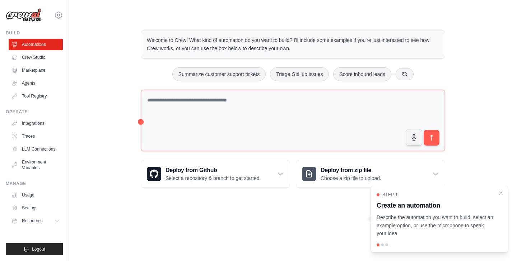 The image size is (517, 261). I want to click on span: Resources, so click(32, 221).